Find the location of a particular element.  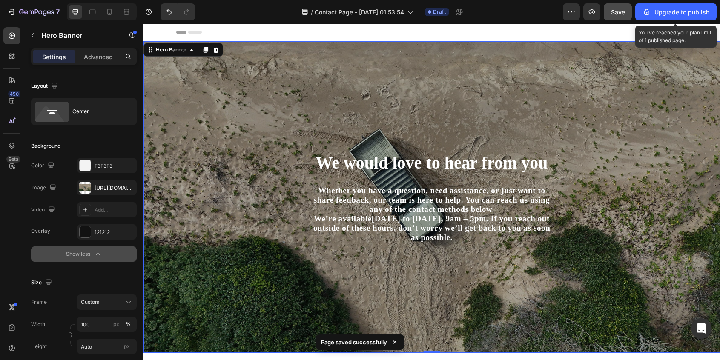

button: Upgrade to publish is located at coordinates (675, 12).